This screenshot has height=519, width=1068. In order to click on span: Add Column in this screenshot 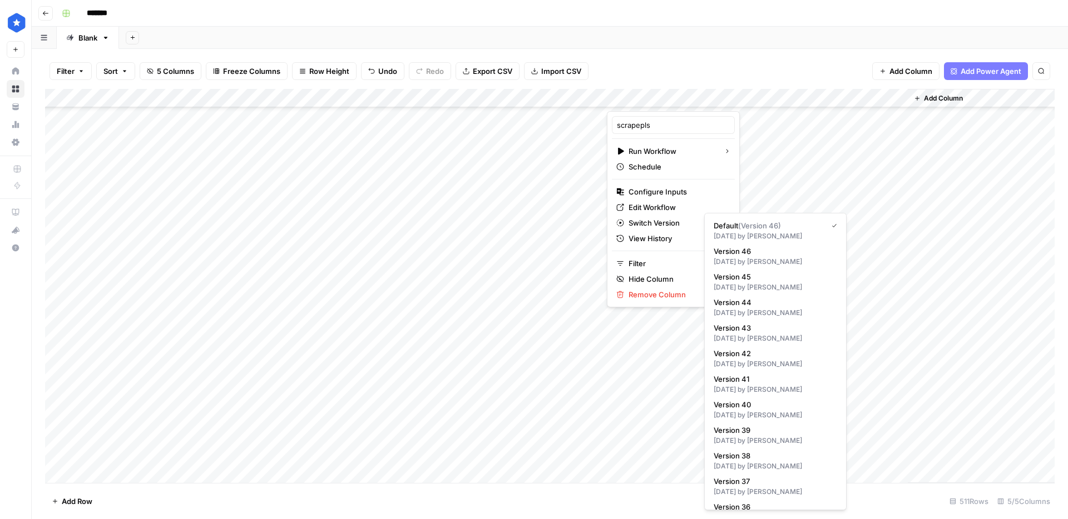, I will do `click(943, 98)`.